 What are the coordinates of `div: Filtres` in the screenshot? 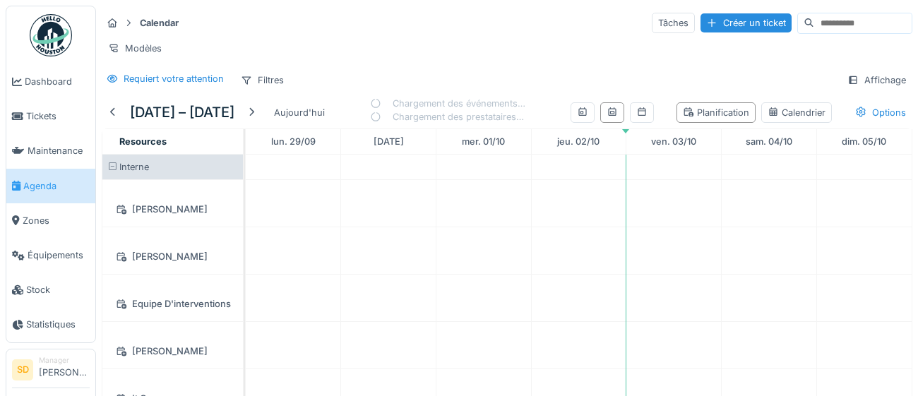 It's located at (262, 80).